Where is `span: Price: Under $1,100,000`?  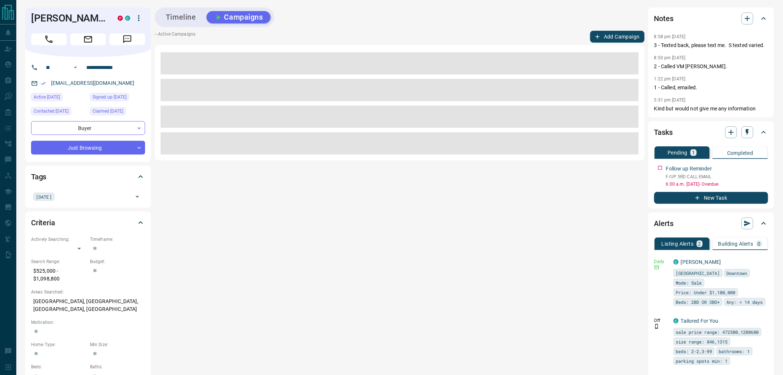 span: Price: Under $1,100,000 is located at coordinates (706, 292).